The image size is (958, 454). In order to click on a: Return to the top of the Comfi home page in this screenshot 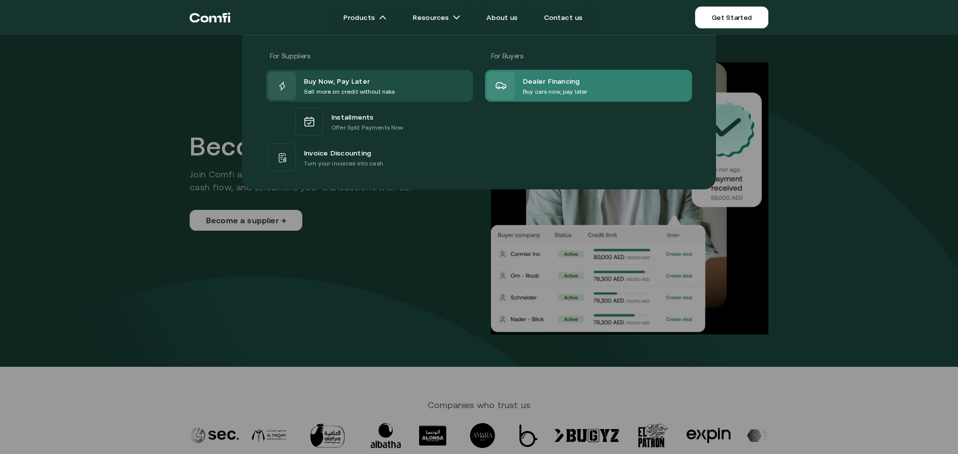, I will do `click(210, 17)`.